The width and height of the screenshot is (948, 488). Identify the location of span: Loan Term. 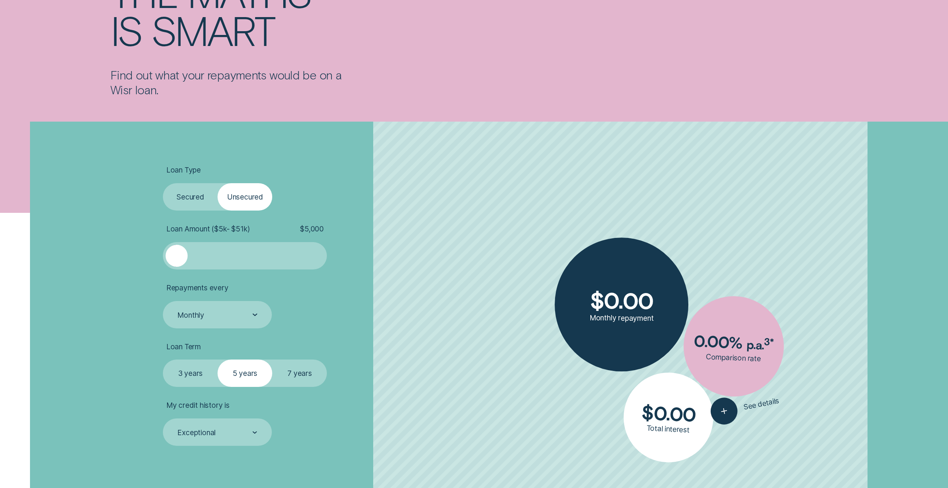
(183, 346).